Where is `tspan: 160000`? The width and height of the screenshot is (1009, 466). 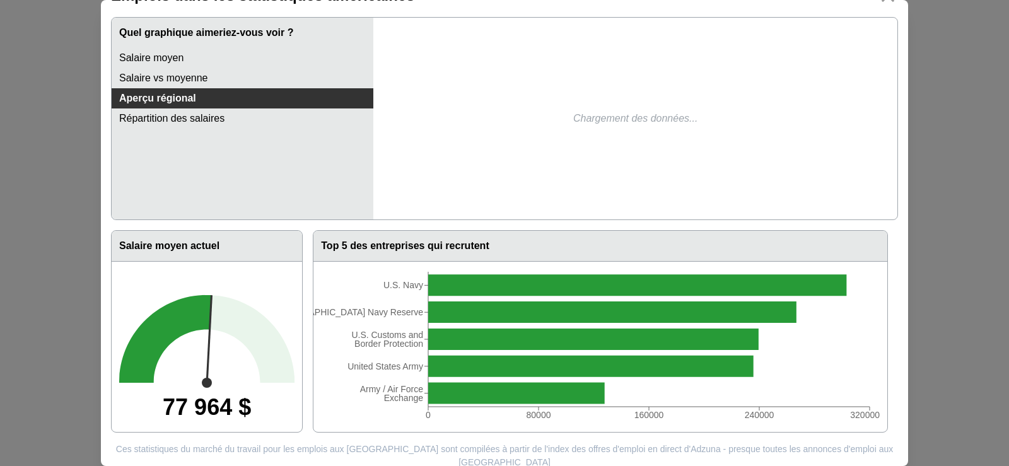 tspan: 160000 is located at coordinates (649, 415).